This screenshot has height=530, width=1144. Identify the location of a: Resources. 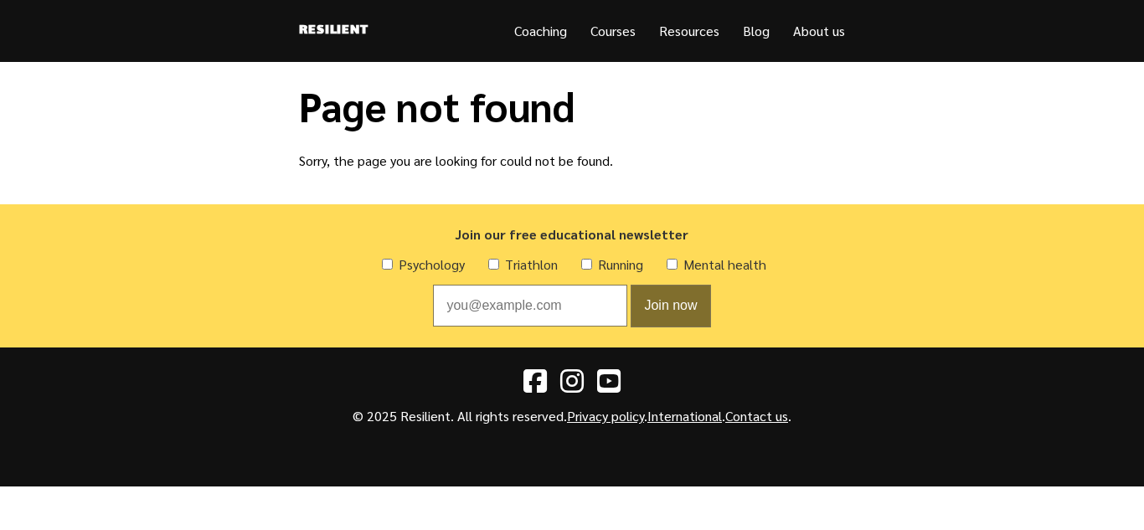
(689, 30).